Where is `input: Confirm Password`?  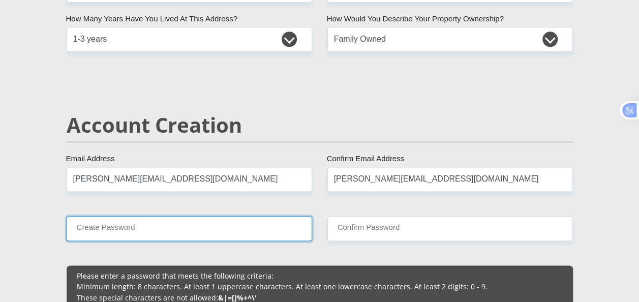
input: Confirm Password is located at coordinates (450, 228).